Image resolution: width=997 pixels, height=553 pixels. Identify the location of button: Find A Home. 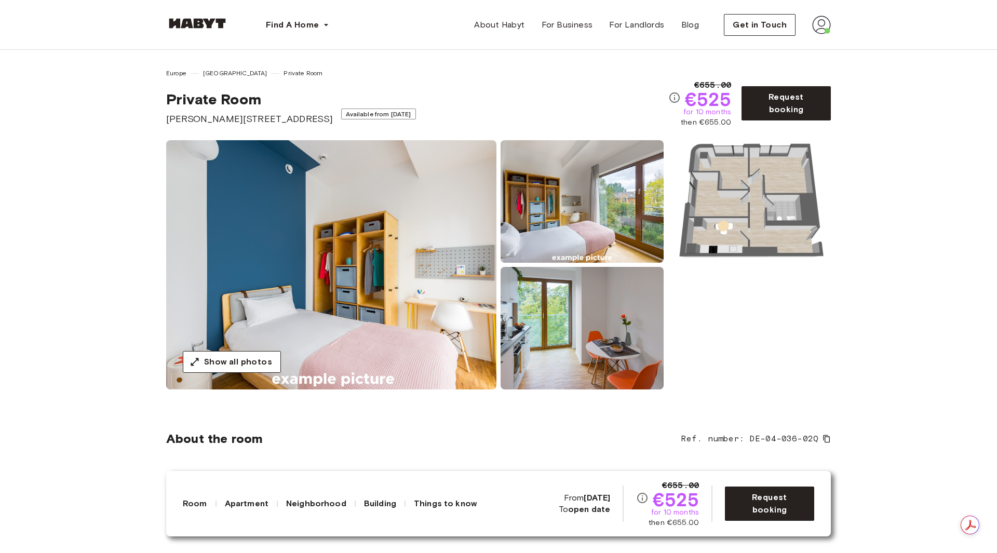
(298, 25).